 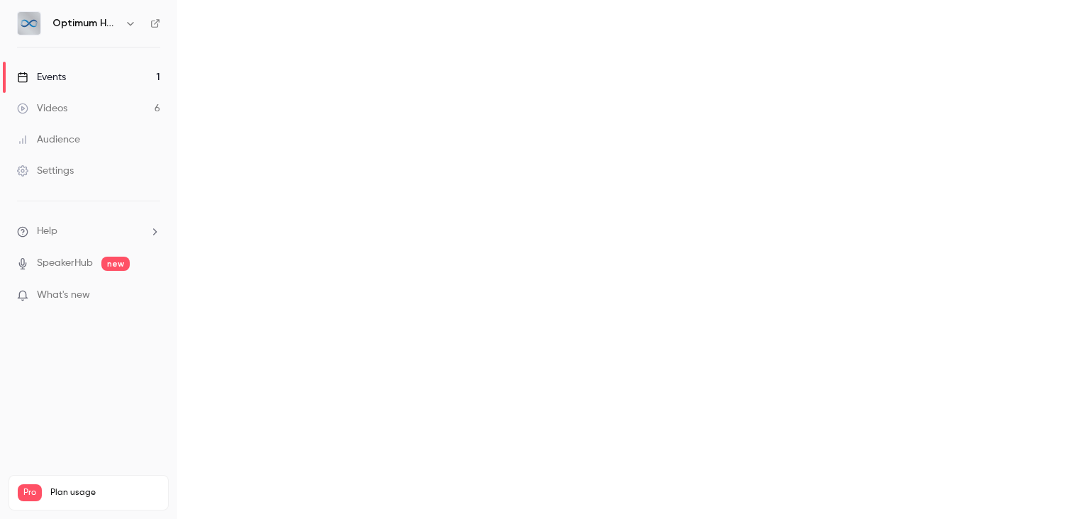 I want to click on span: Plan usage, so click(x=105, y=493).